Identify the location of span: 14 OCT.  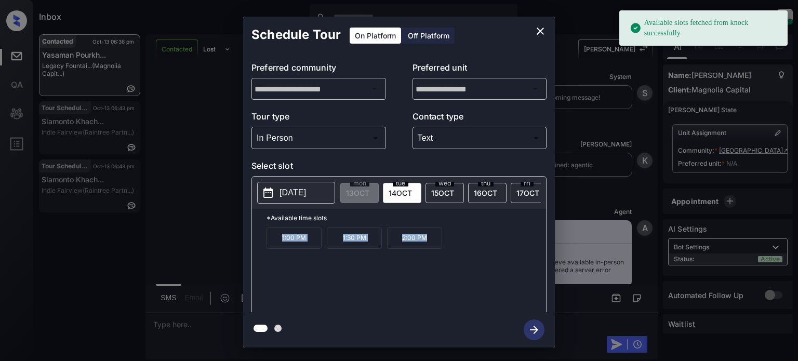
(400, 193).